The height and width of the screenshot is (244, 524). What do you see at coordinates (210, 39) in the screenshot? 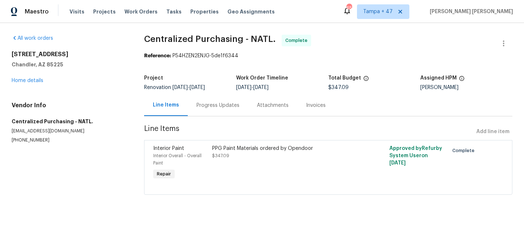
I see `span: Centralized Purchasing - NATL.` at bounding box center [210, 39].